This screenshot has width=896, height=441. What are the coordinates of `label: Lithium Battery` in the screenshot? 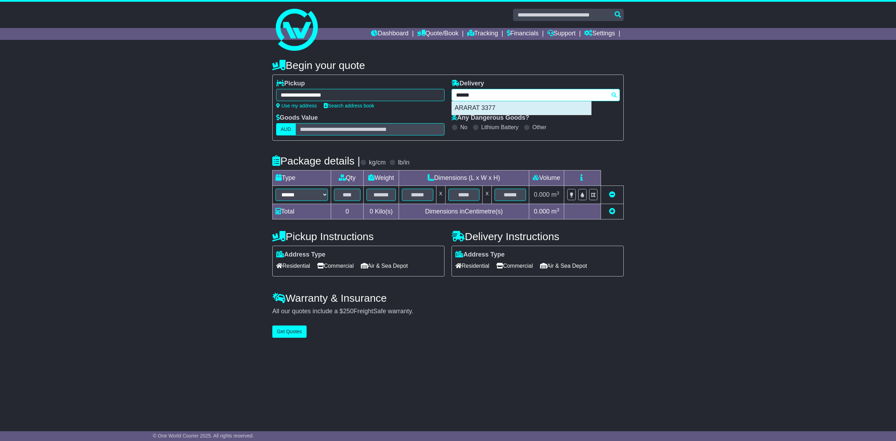 It's located at (500, 127).